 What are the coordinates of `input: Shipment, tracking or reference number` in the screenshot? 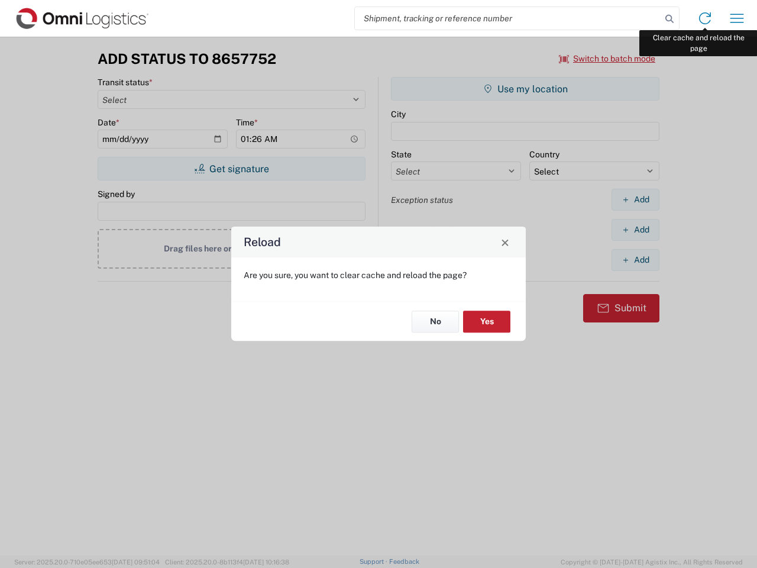 It's located at (508, 18).